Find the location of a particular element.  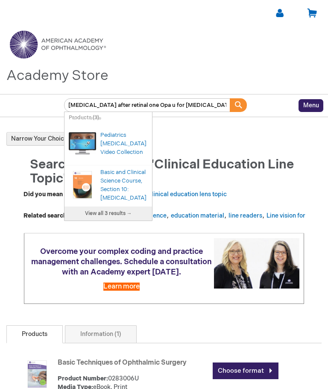

span: Menu is located at coordinates (311, 105).